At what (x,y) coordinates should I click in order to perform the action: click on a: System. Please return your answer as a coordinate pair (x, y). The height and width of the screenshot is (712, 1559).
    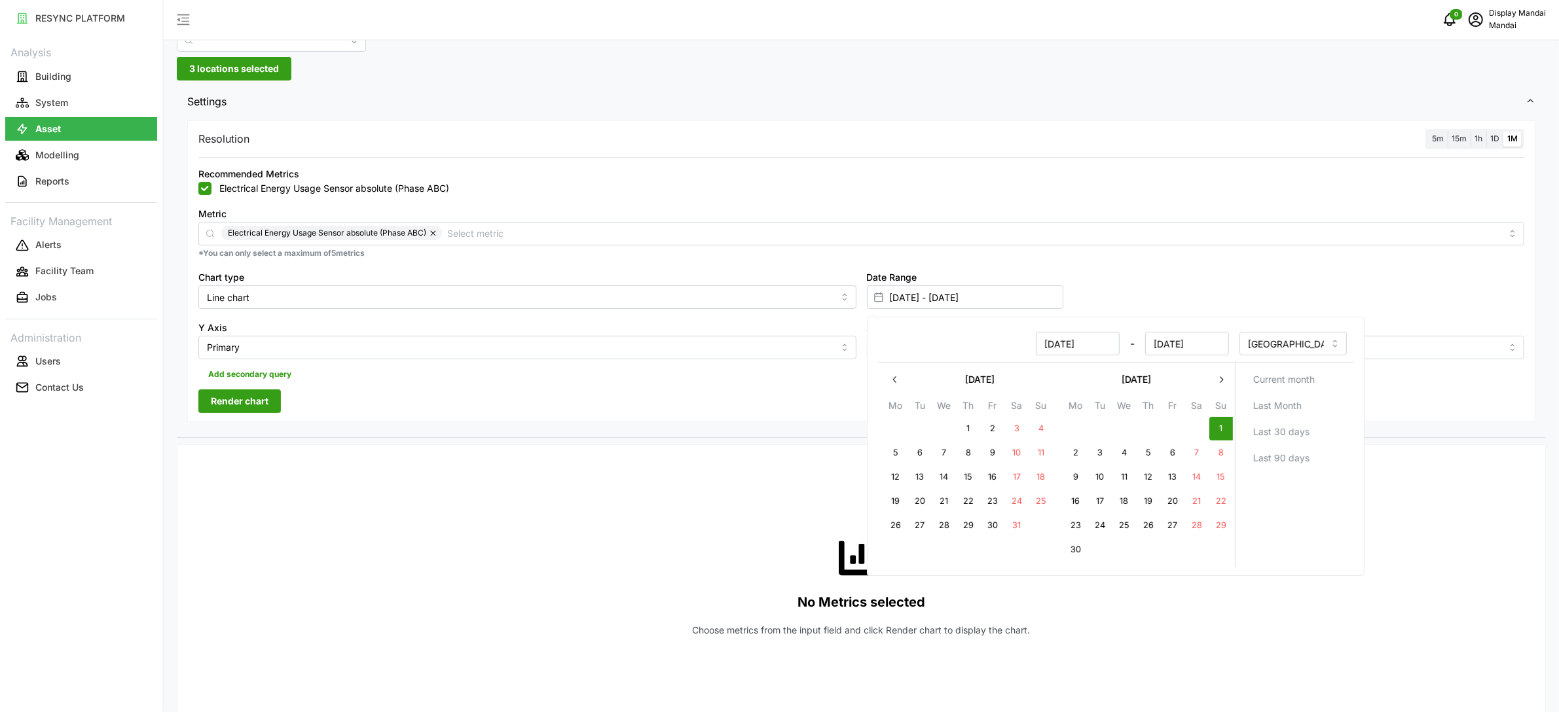
    Looking at the image, I should click on (81, 103).